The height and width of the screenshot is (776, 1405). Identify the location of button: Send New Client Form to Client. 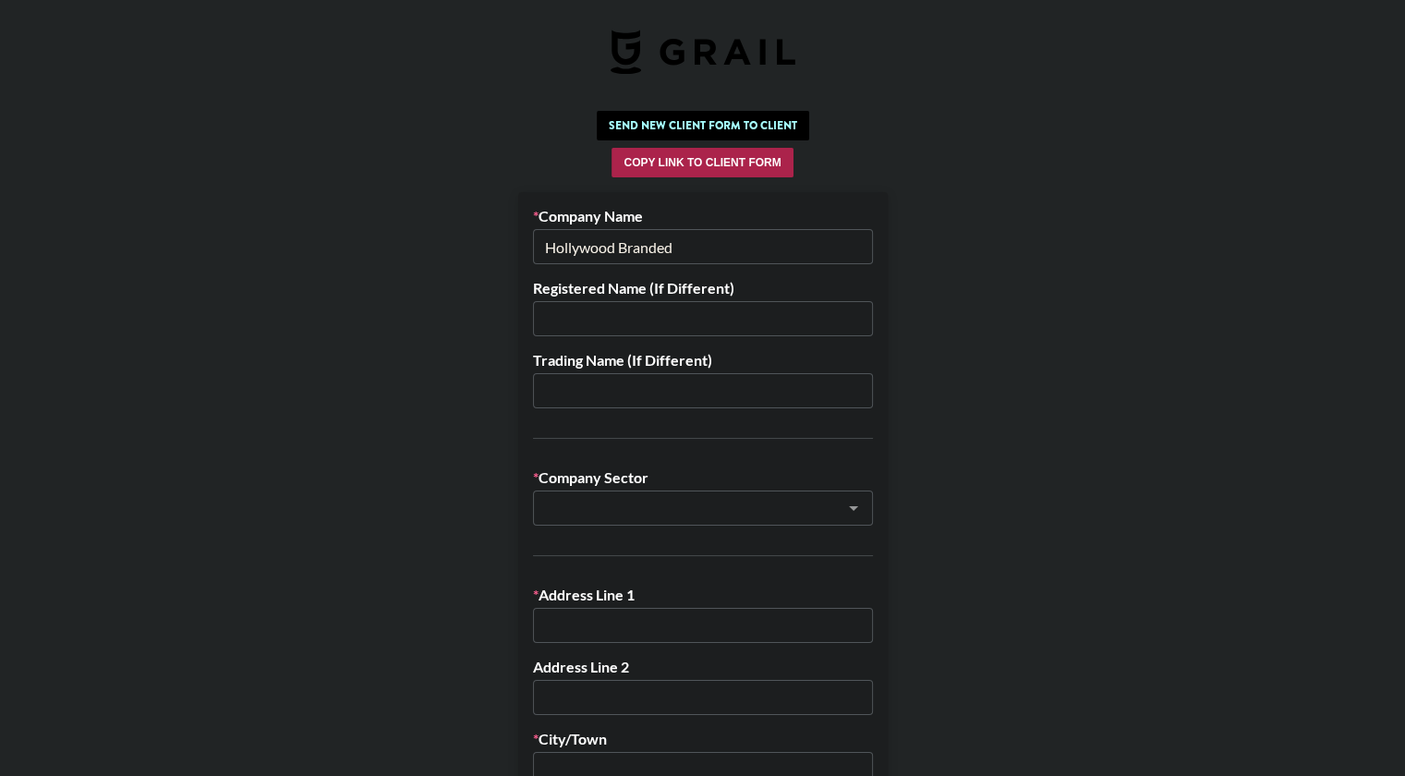
(703, 126).